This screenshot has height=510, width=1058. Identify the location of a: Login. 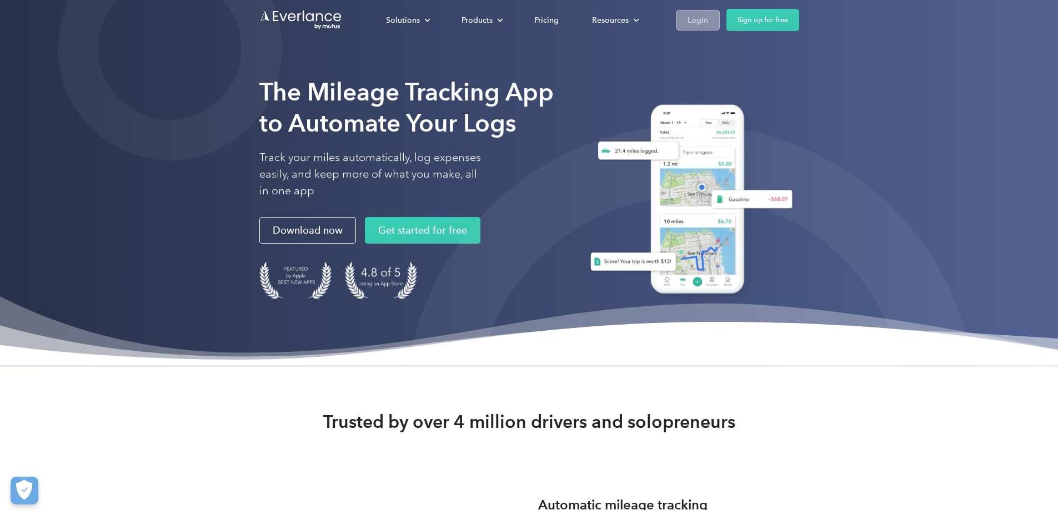
(697, 20).